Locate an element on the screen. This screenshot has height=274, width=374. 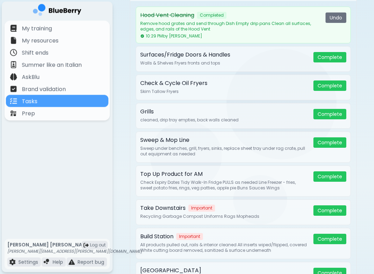
p: All products pulled out, rails & interior cleaned All inserts wiped/flipped, covered White cuttin... is located at coordinates (224, 248).